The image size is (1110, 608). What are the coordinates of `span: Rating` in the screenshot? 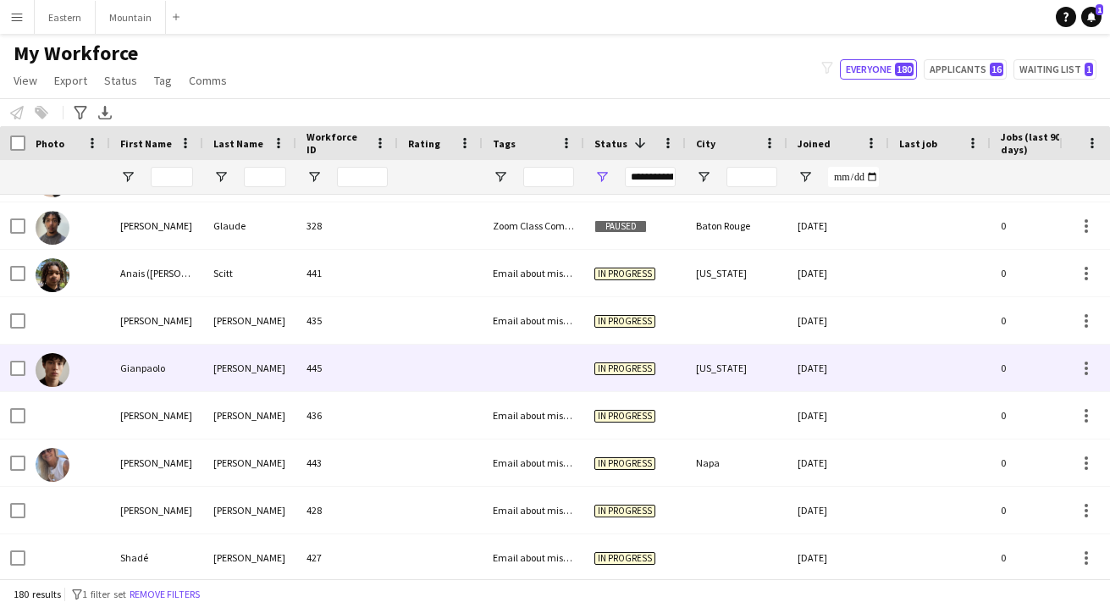 It's located at (424, 143).